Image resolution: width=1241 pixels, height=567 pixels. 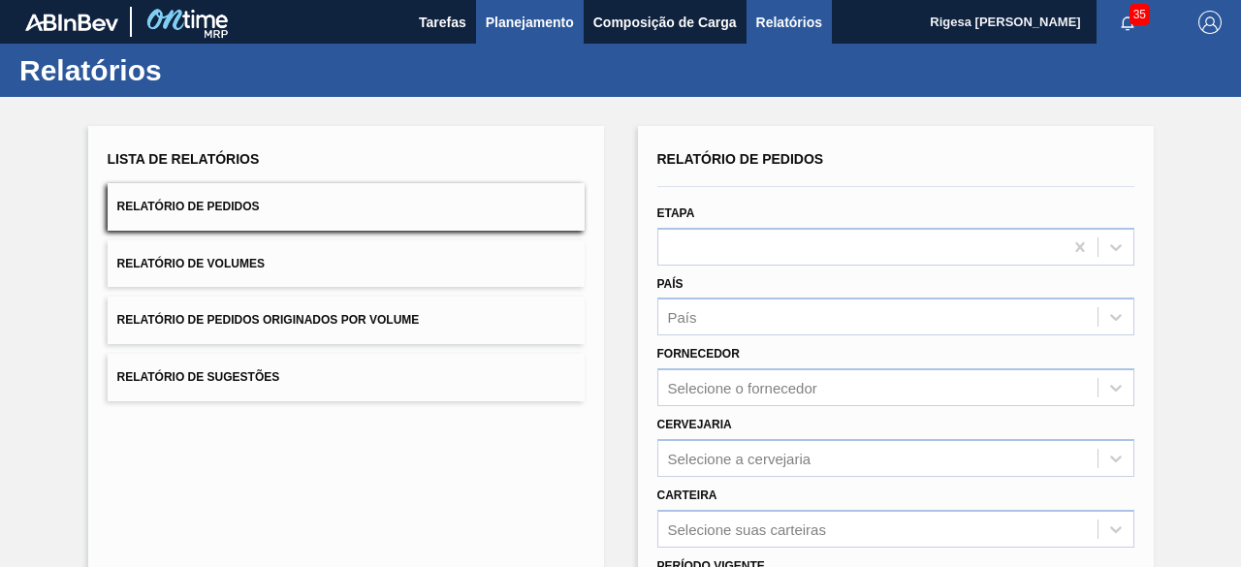 What do you see at coordinates (346, 264) in the screenshot?
I see `button: Relatório de Volumes` at bounding box center [346, 264].